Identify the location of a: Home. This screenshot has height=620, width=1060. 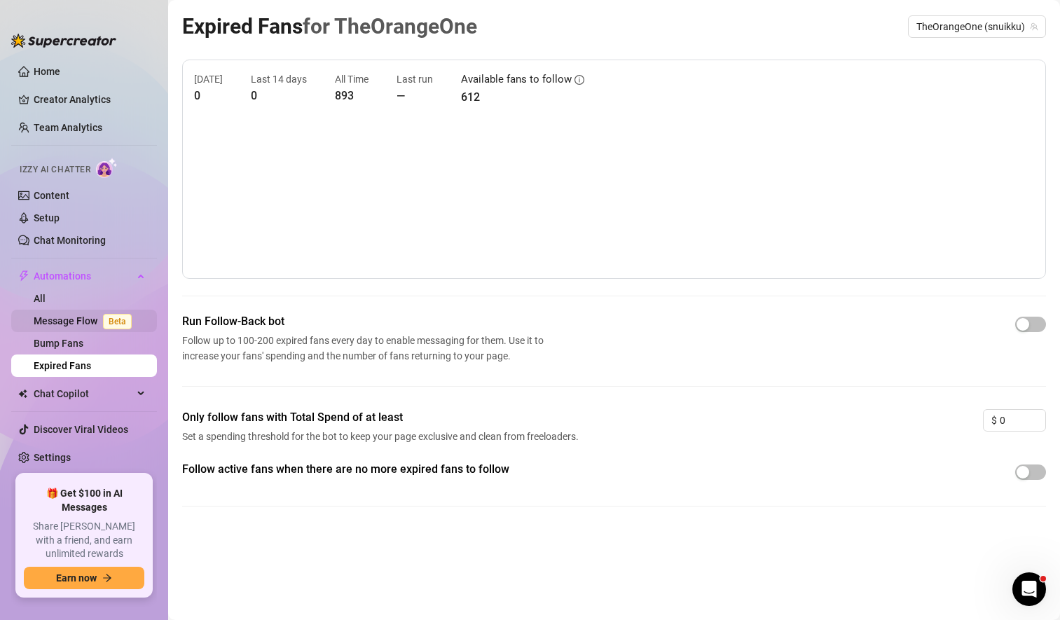
(47, 71).